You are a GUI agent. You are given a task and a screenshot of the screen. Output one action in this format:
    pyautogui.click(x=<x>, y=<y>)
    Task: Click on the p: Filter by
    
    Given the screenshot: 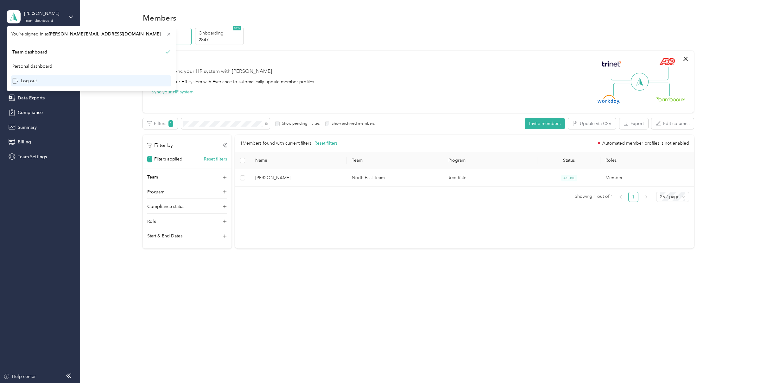 What is the action you would take?
    pyautogui.click(x=160, y=145)
    